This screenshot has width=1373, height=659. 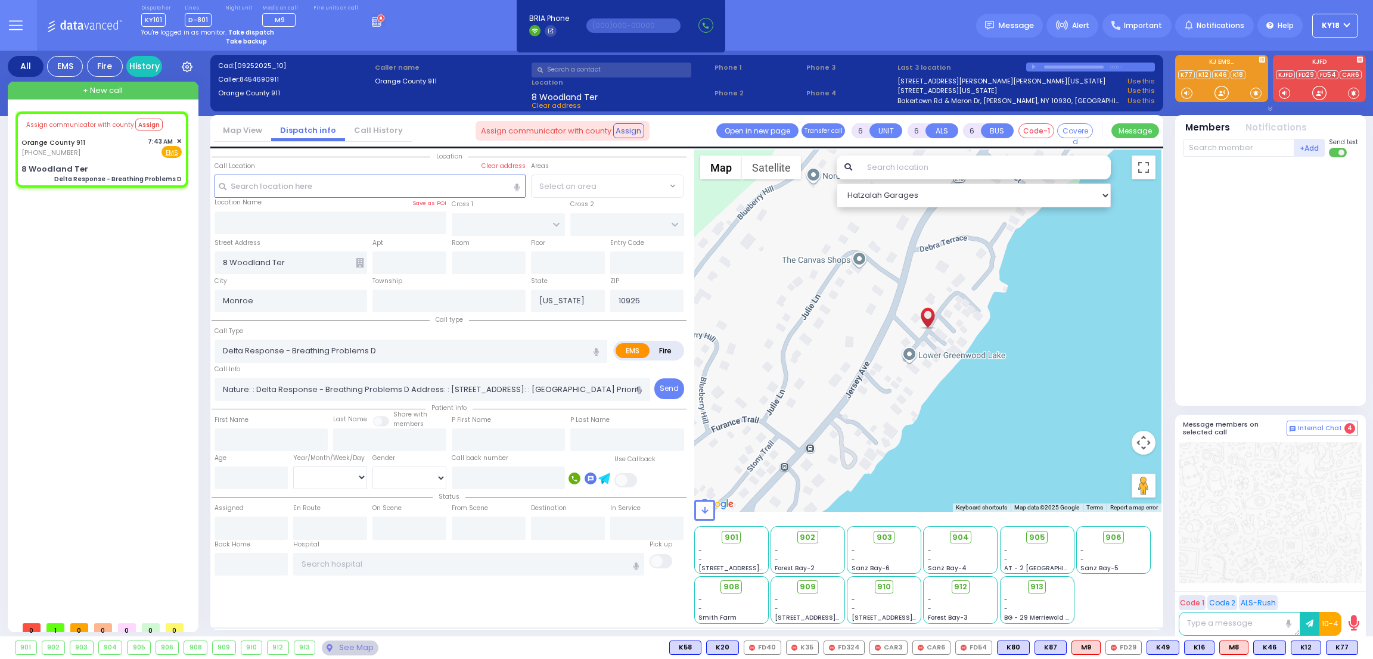 I want to click on label: City, so click(x=220, y=281).